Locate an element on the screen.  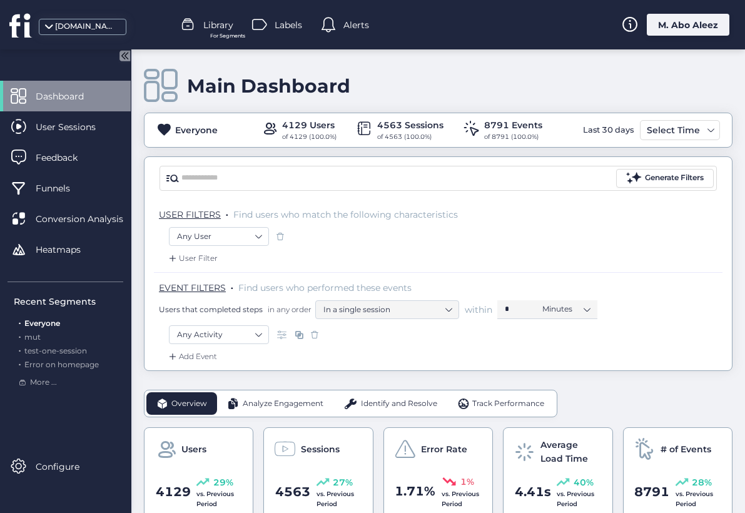
nz-select-item: Any User is located at coordinates (219, 236).